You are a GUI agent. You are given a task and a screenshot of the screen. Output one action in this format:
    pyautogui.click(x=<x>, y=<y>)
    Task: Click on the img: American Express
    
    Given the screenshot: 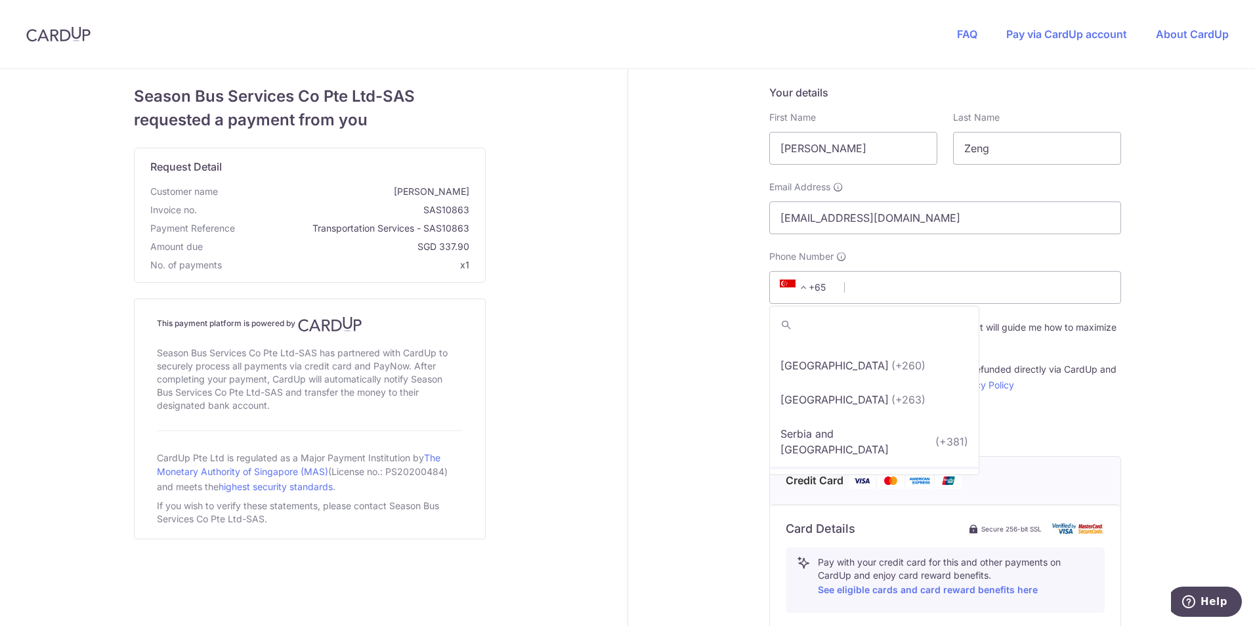 What is the action you would take?
    pyautogui.click(x=920, y=481)
    